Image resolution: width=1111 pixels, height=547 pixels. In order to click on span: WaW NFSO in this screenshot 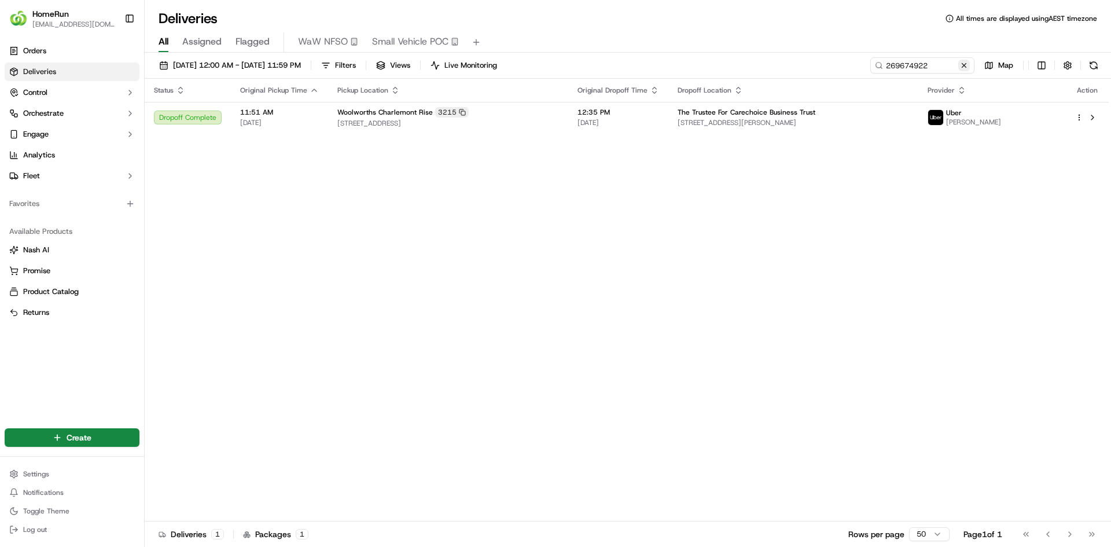, I will do `click(323, 42)`.